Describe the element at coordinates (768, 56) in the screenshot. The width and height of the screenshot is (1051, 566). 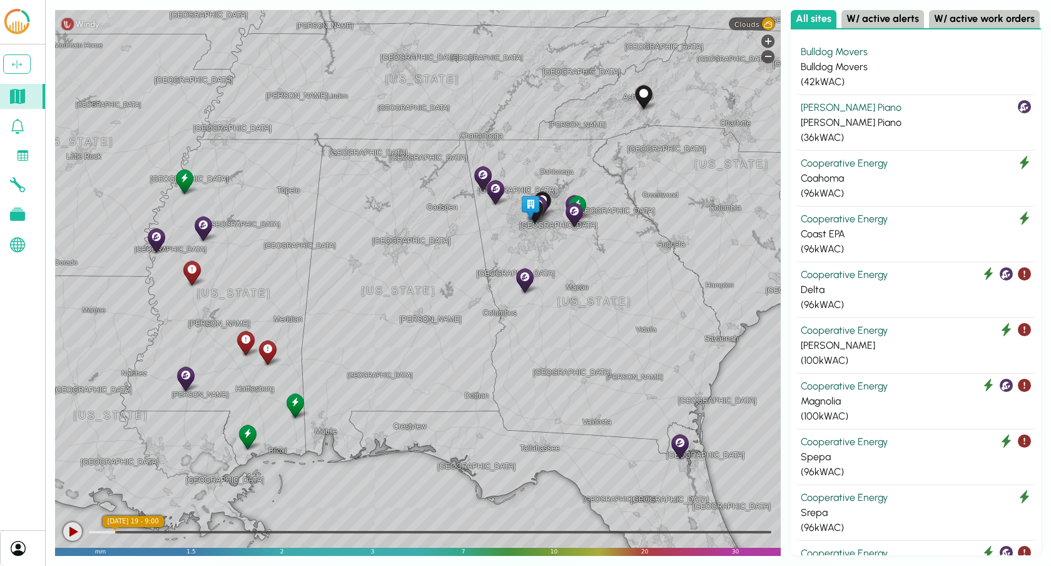
I see `div: Zoom out` at that location.